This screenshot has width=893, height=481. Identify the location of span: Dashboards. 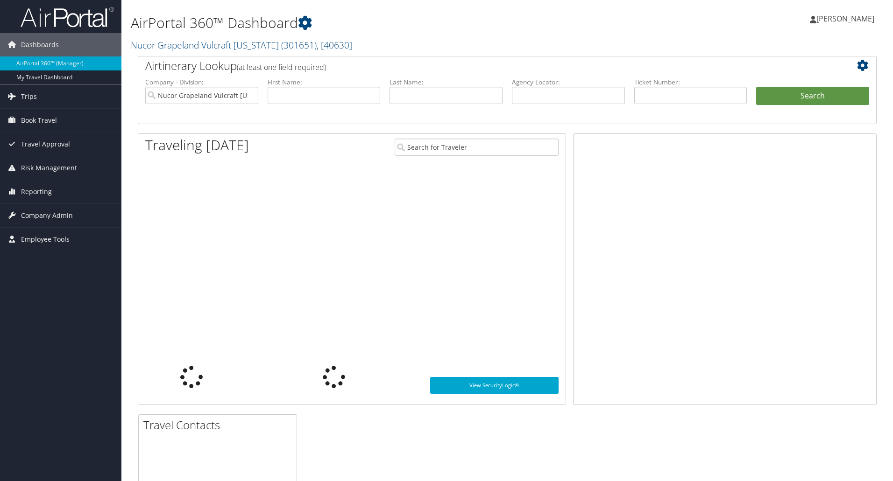
(40, 45).